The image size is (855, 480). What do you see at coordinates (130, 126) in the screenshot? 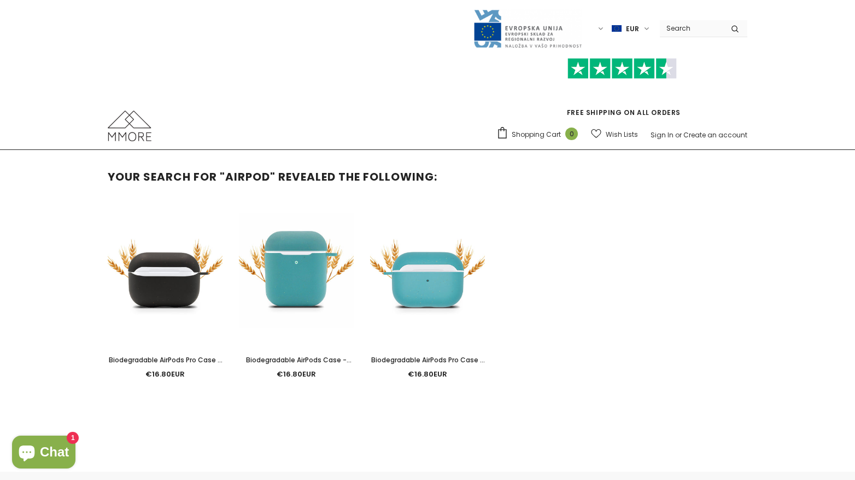
I see `img: MMORE Cases` at bounding box center [130, 126].